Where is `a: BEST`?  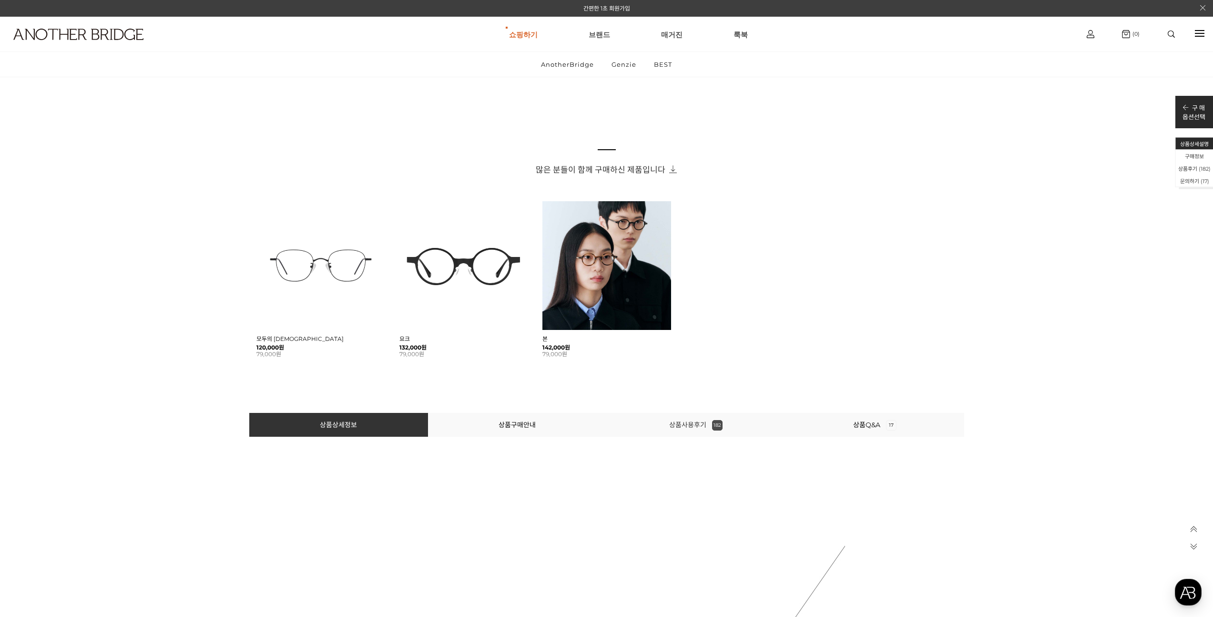
a: BEST is located at coordinates (663, 64).